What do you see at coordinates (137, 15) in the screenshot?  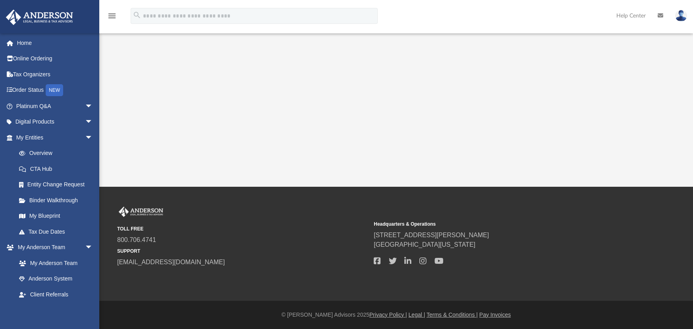 I see `i: search` at bounding box center [137, 15].